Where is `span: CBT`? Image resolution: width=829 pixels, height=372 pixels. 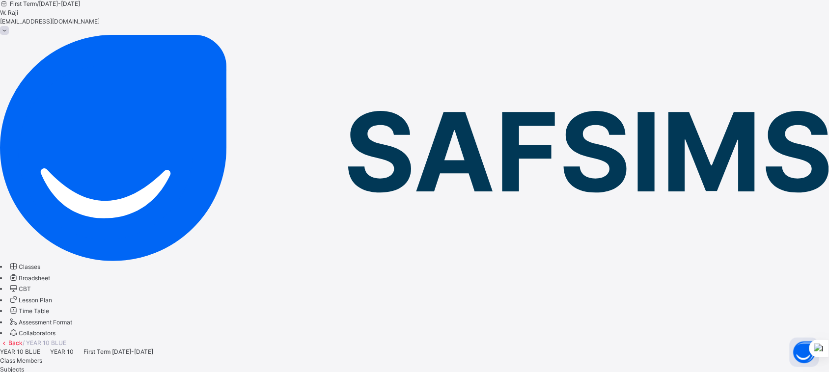
span: CBT is located at coordinates (25, 289).